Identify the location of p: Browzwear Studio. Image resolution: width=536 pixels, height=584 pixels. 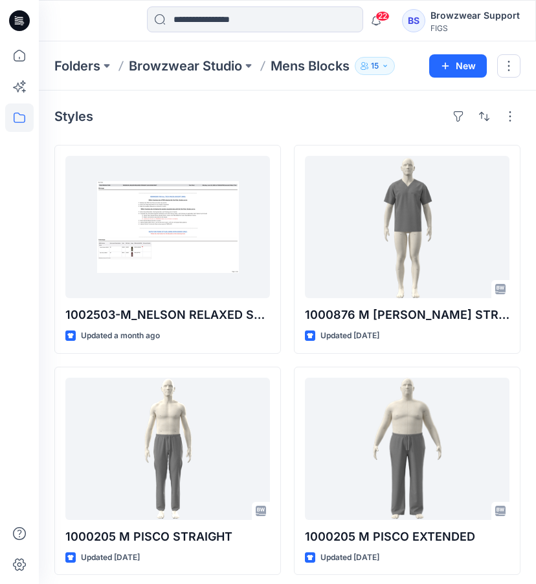
(185, 66).